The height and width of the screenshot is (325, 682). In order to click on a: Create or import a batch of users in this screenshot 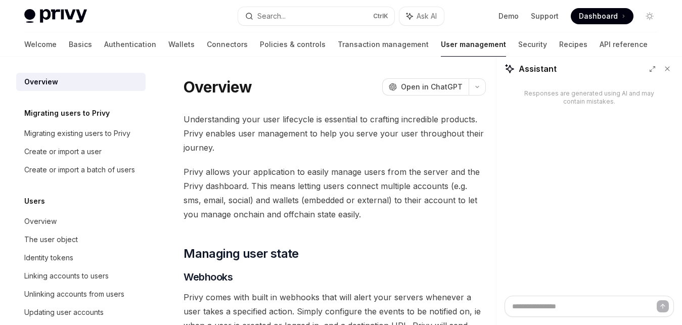, I will do `click(81, 170)`.